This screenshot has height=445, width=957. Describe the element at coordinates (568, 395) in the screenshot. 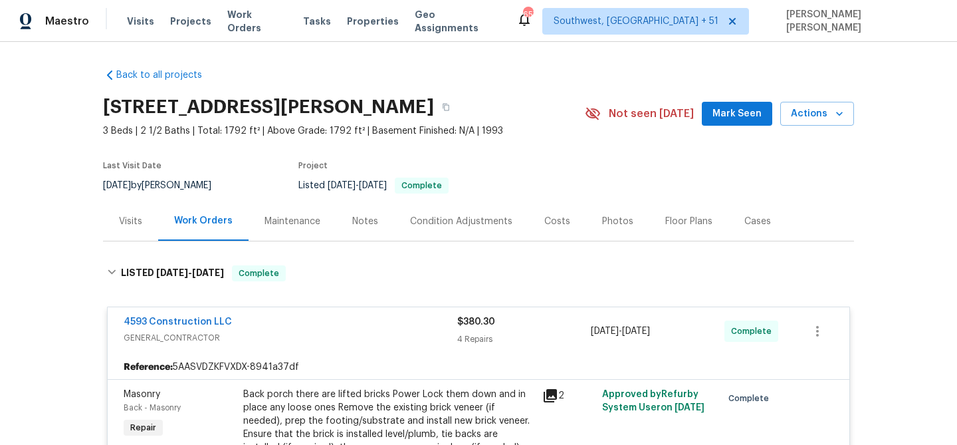

I see `div: 2` at that location.